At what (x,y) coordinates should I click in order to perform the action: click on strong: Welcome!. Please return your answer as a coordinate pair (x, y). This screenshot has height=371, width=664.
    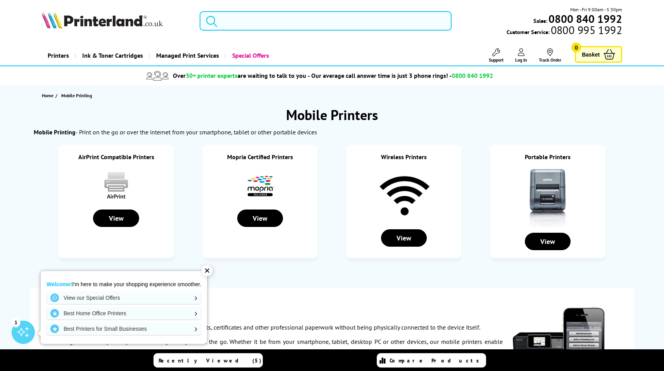
    Looking at the image, I should click on (59, 285).